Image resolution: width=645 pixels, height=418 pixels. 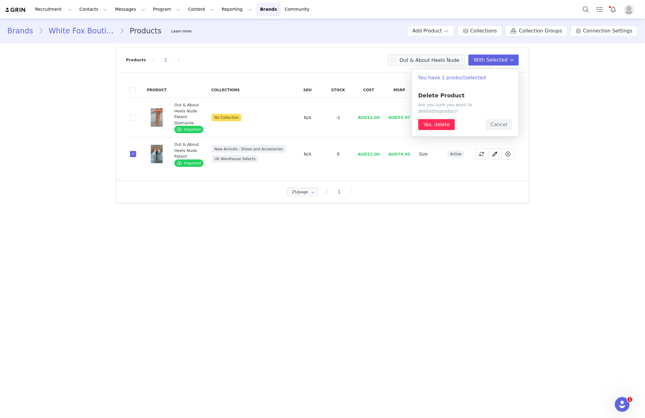 What do you see at coordinates (437, 125) in the screenshot?
I see `button: Yes, delete` at bounding box center [437, 125].